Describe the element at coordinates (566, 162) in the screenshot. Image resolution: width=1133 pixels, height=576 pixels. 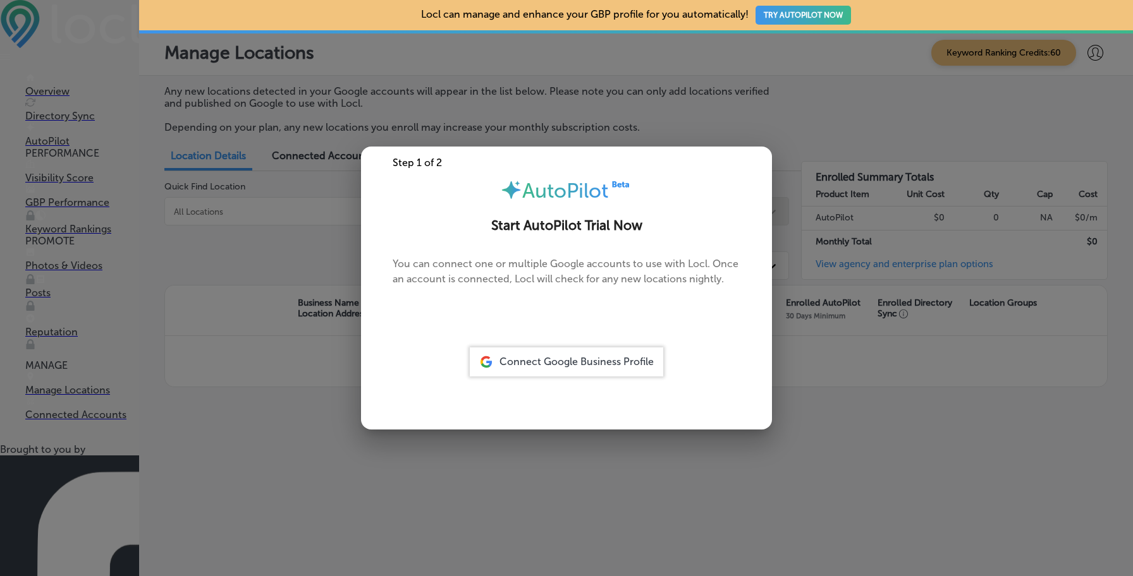
I see `div: Step 1 of 2` at that location.